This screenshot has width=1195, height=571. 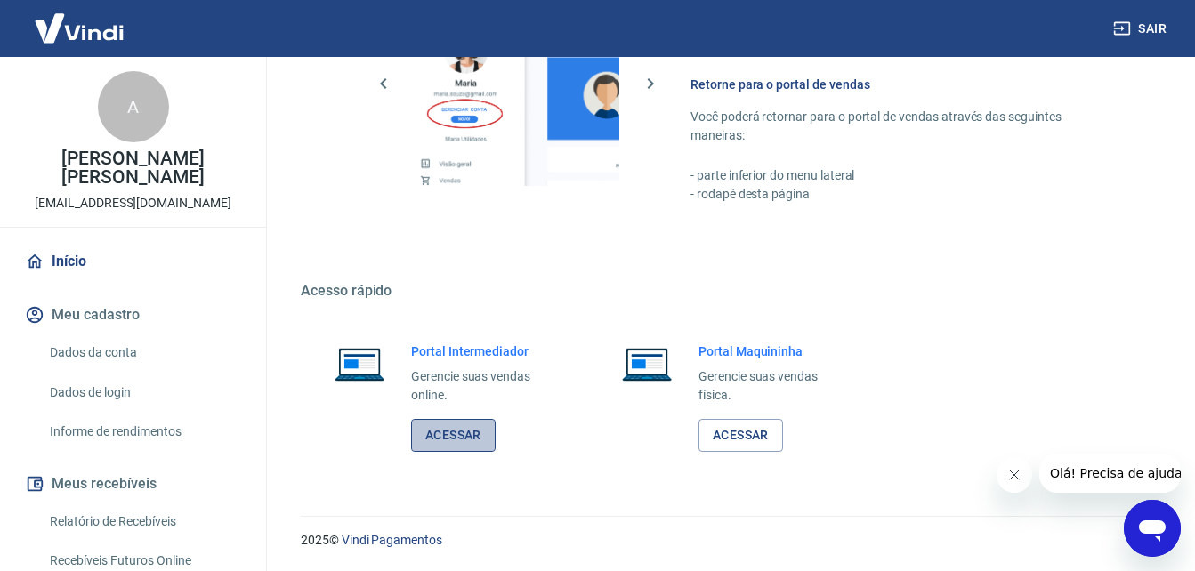 I want to click on h6: Retorne para o portal de vendas, so click(x=900, y=85).